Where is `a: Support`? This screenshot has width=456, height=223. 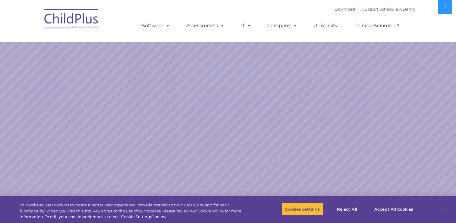
a: Support is located at coordinates (370, 9).